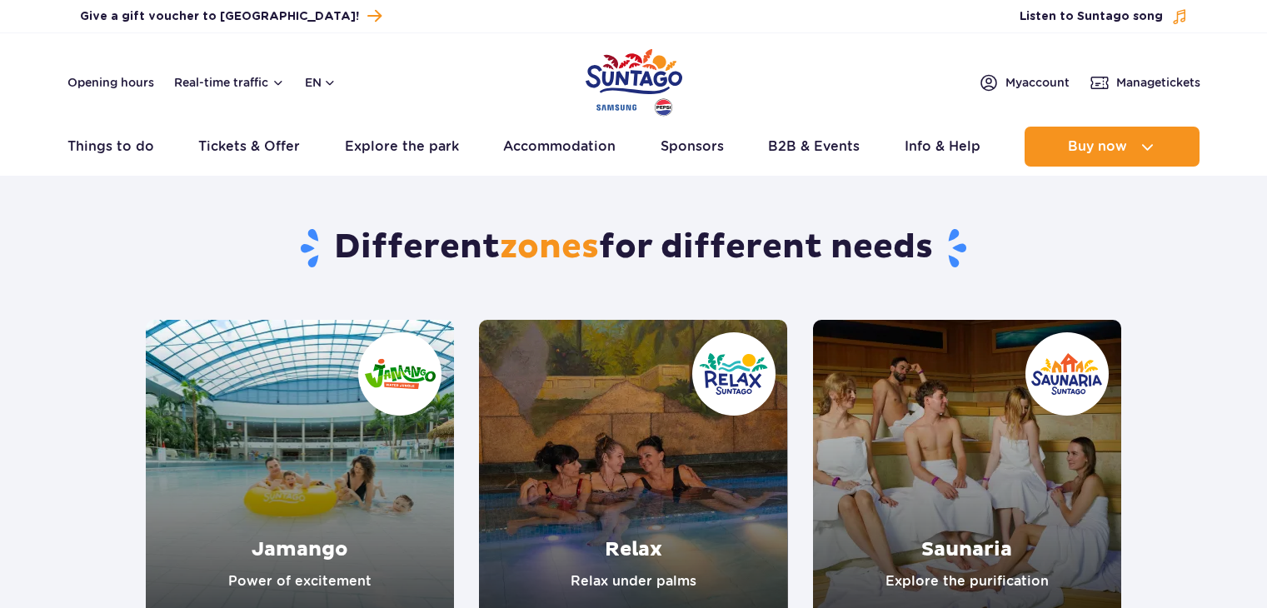 This screenshot has width=1267, height=608. Describe the element at coordinates (1144, 82) in the screenshot. I see `a: Managetickets` at that location.